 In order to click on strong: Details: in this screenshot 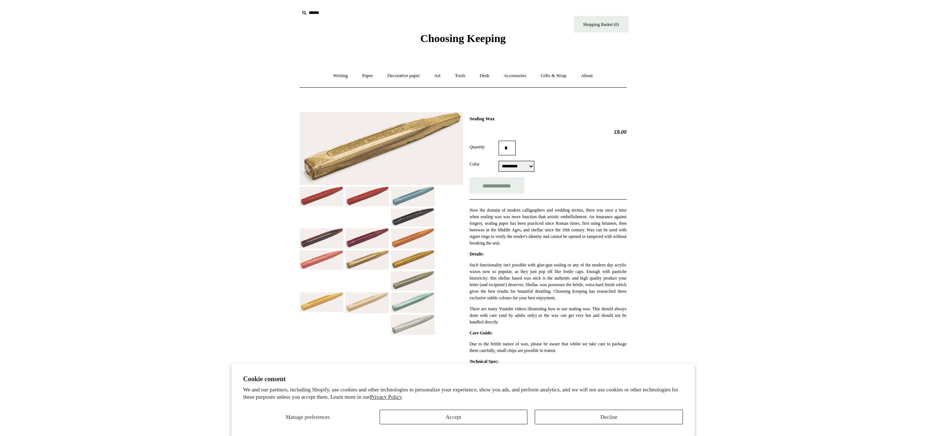, I will do `click(476, 254)`.